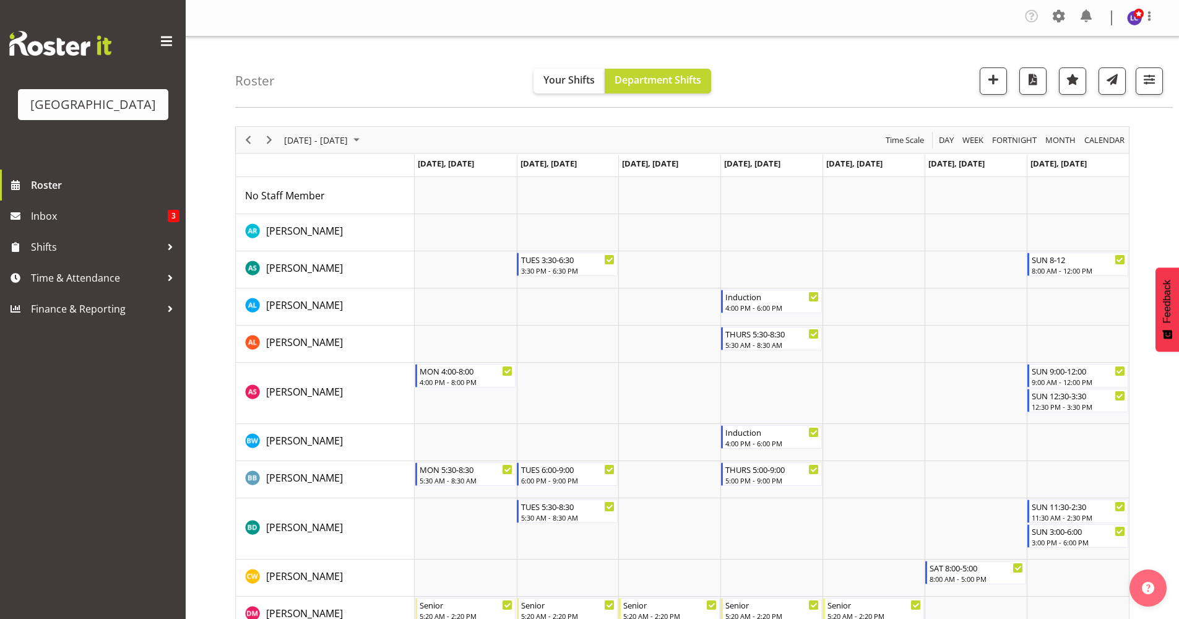  I want to click on div: 4:00 PM - 8:00 PM, so click(466, 382).